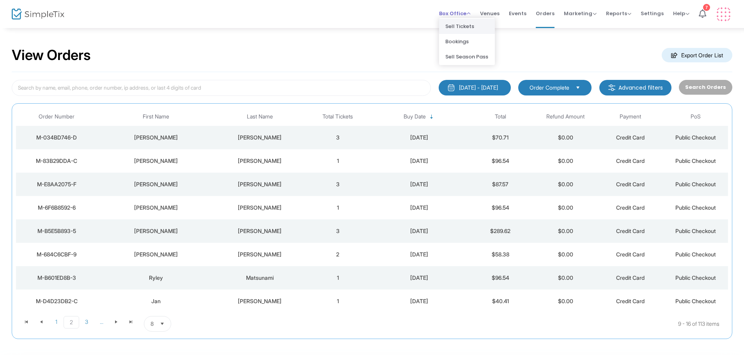 The height and width of the screenshot is (355, 744). Describe the element at coordinates (467, 26) in the screenshot. I see `li: Sell Tickets` at that location.